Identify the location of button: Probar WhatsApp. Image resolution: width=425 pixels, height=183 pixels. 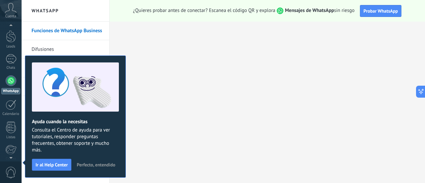
(381, 11).